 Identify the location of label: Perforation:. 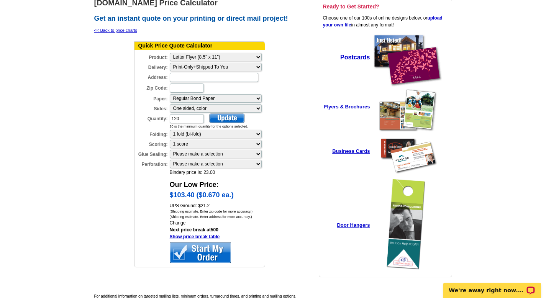
(152, 163).